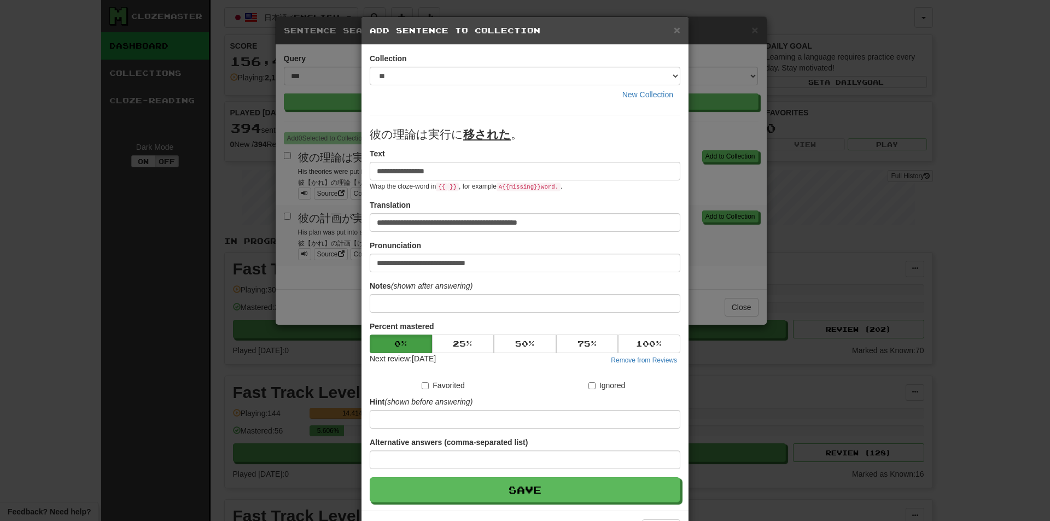 The image size is (1050, 521). Describe the element at coordinates (448, 442) in the screenshot. I see `label: Alternative answers (comma-separated list)` at that location.